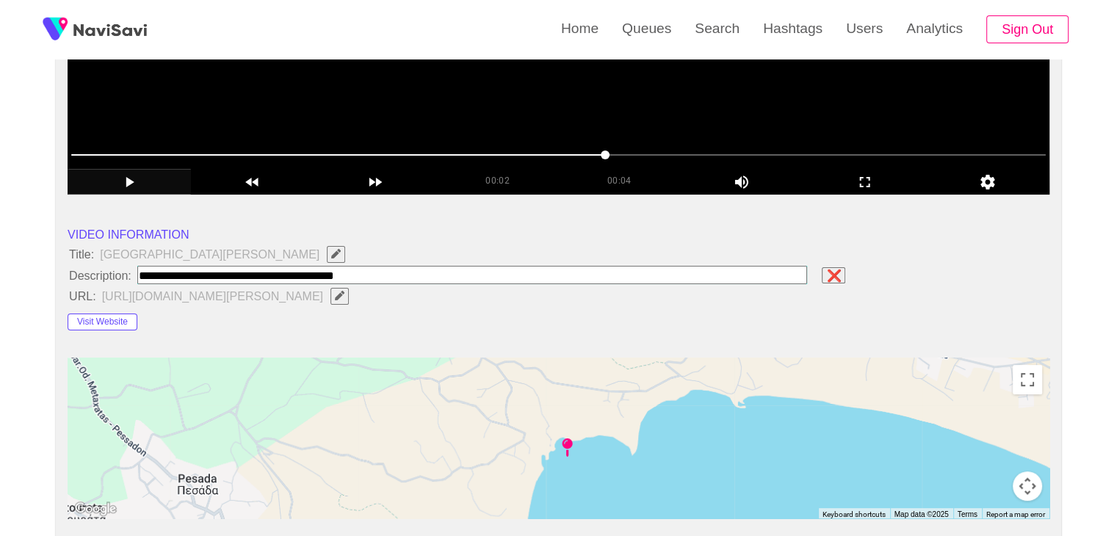 The image size is (1117, 536). What do you see at coordinates (100, 275) in the screenshot?
I see `span: Description:` at bounding box center [100, 275].